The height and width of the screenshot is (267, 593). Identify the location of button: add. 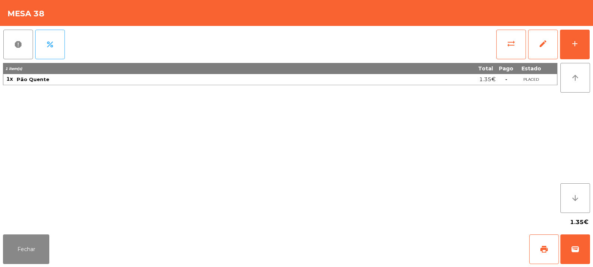
(575, 44).